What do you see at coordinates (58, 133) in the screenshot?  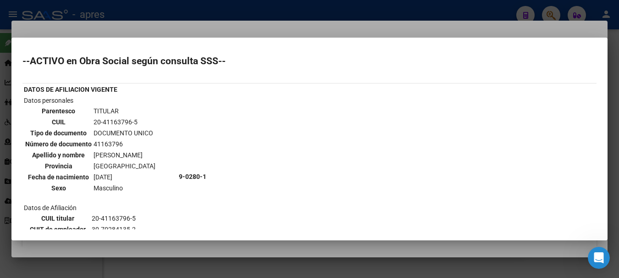 I see `th: Tipo de documento` at bounding box center [58, 133].